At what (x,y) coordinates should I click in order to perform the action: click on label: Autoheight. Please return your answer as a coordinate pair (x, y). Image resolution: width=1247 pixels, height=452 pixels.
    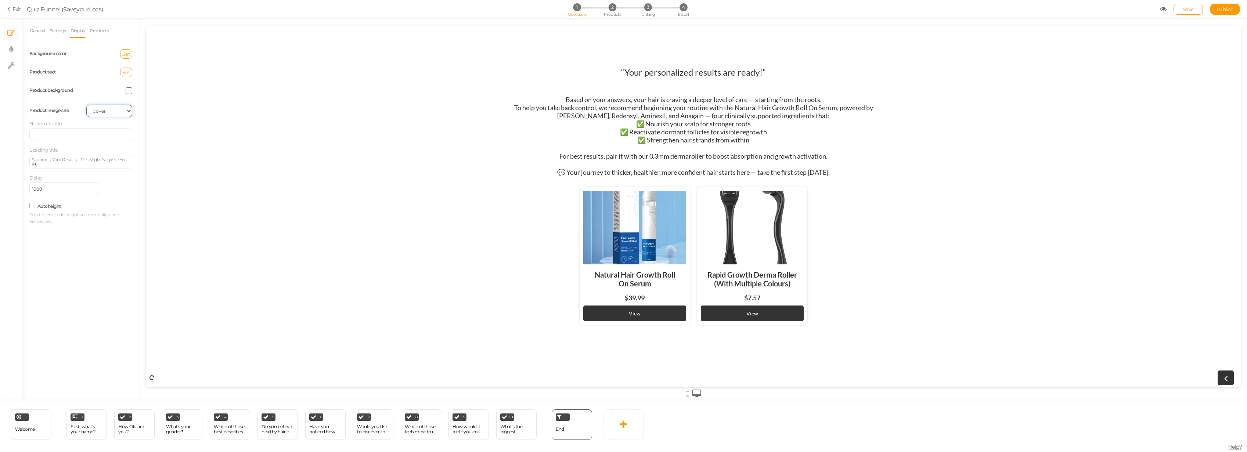
    Looking at the image, I should click on (49, 206).